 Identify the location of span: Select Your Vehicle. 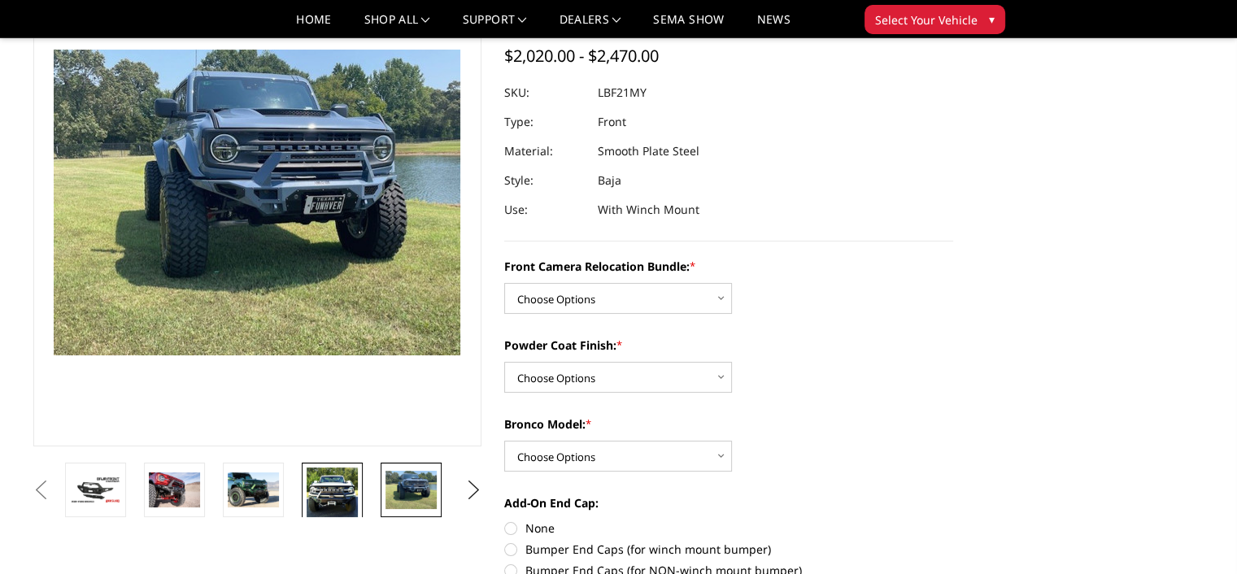
(927, 20).